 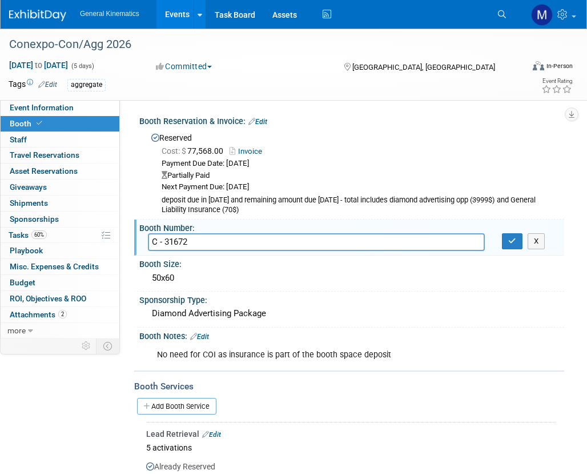 I want to click on span: Sponsorships, so click(x=34, y=219).